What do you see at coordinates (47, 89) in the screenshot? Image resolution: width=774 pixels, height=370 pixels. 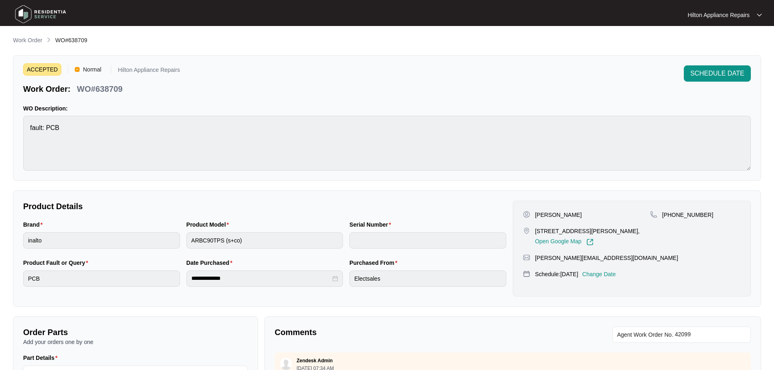 I see `p: Work Order:` at bounding box center [47, 89].